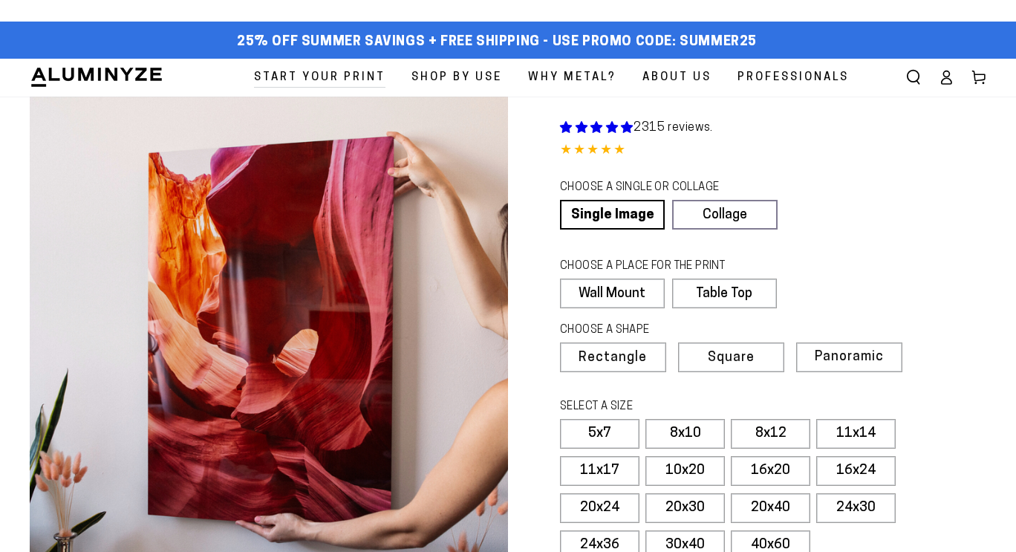 The height and width of the screenshot is (552, 1016). What do you see at coordinates (599, 508) in the screenshot?
I see `label: 20x24` at bounding box center [599, 508].